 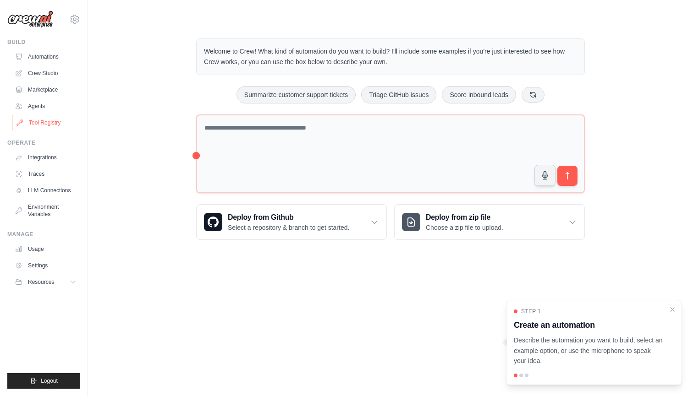 I want to click on h3: Deploy from zip file, so click(x=464, y=218).